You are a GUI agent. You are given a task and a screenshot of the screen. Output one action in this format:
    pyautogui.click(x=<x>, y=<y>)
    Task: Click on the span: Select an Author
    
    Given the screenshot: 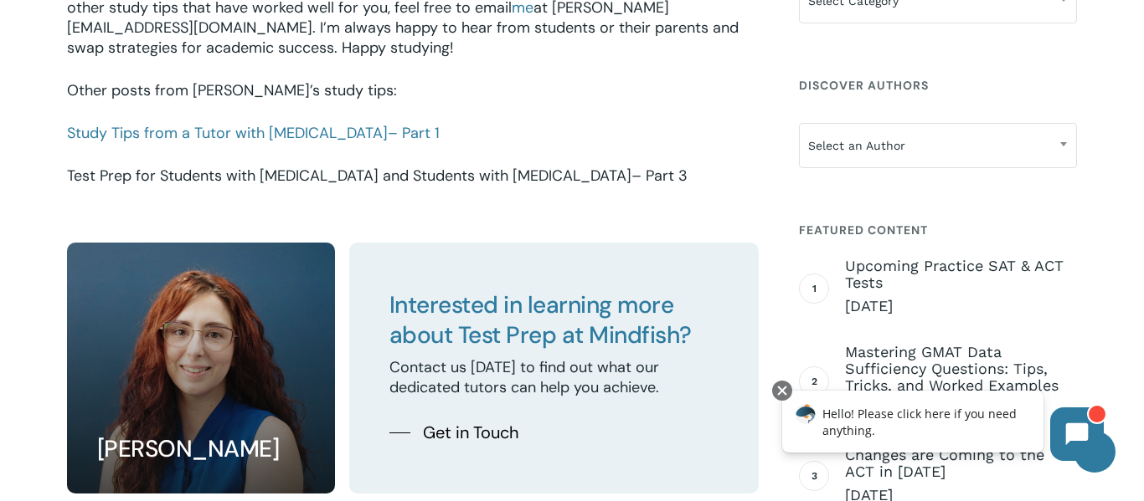 What is the action you would take?
    pyautogui.click(x=938, y=146)
    